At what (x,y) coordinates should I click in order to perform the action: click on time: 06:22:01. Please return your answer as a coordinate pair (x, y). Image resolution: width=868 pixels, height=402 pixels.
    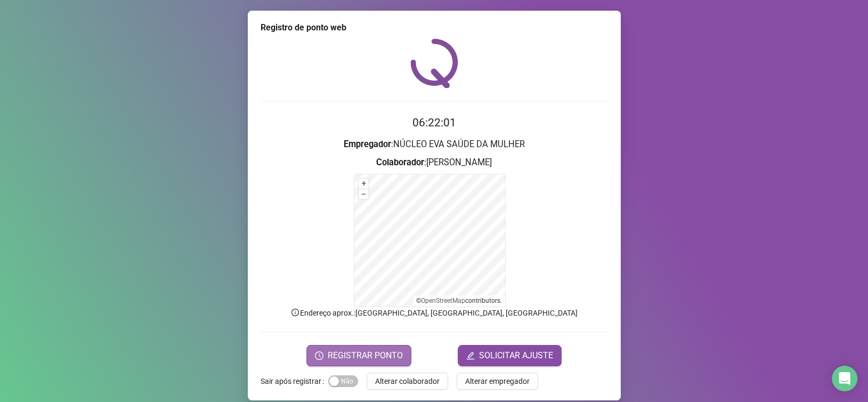
    Looking at the image, I should click on (434, 123).